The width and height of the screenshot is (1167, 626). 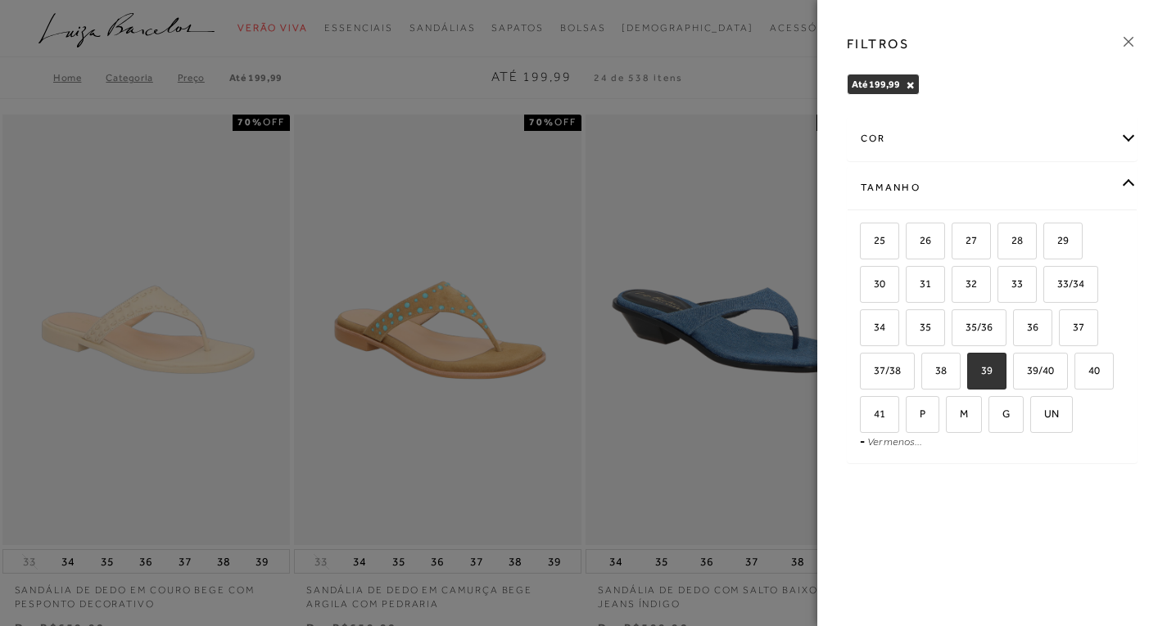 What do you see at coordinates (993, 188) in the screenshot?
I see `div: Tamanho` at bounding box center [993, 188].